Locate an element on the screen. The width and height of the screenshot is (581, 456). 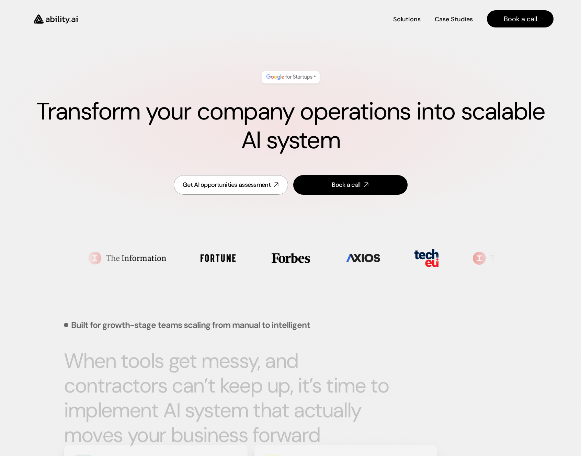
div: Book a call is located at coordinates (346, 185).